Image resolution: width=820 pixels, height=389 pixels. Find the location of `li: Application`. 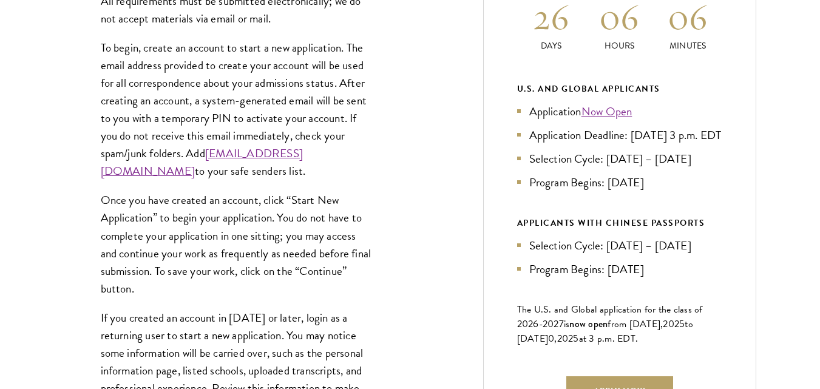

li: Application is located at coordinates (619, 111).